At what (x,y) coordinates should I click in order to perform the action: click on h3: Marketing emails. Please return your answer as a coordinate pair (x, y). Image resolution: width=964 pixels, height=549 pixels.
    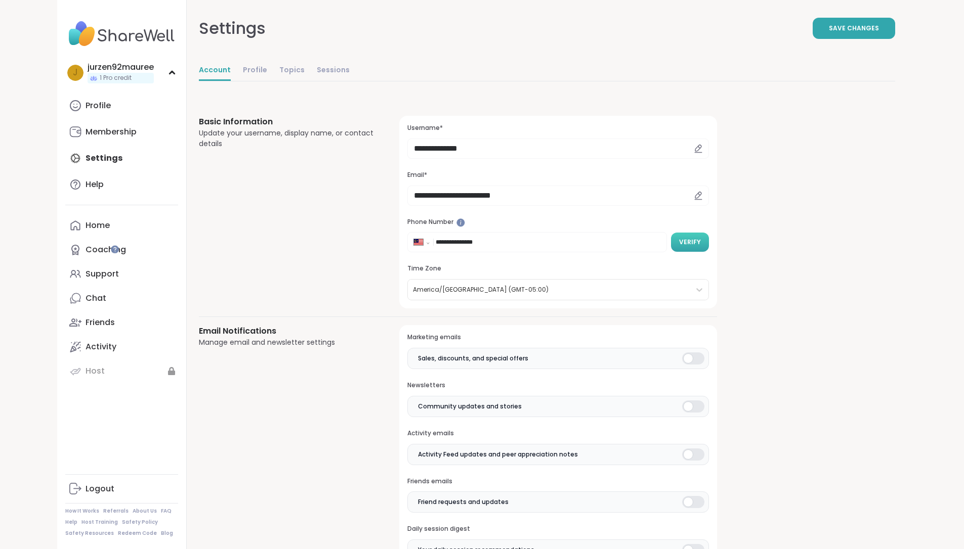
    Looking at the image, I should click on (557, 337).